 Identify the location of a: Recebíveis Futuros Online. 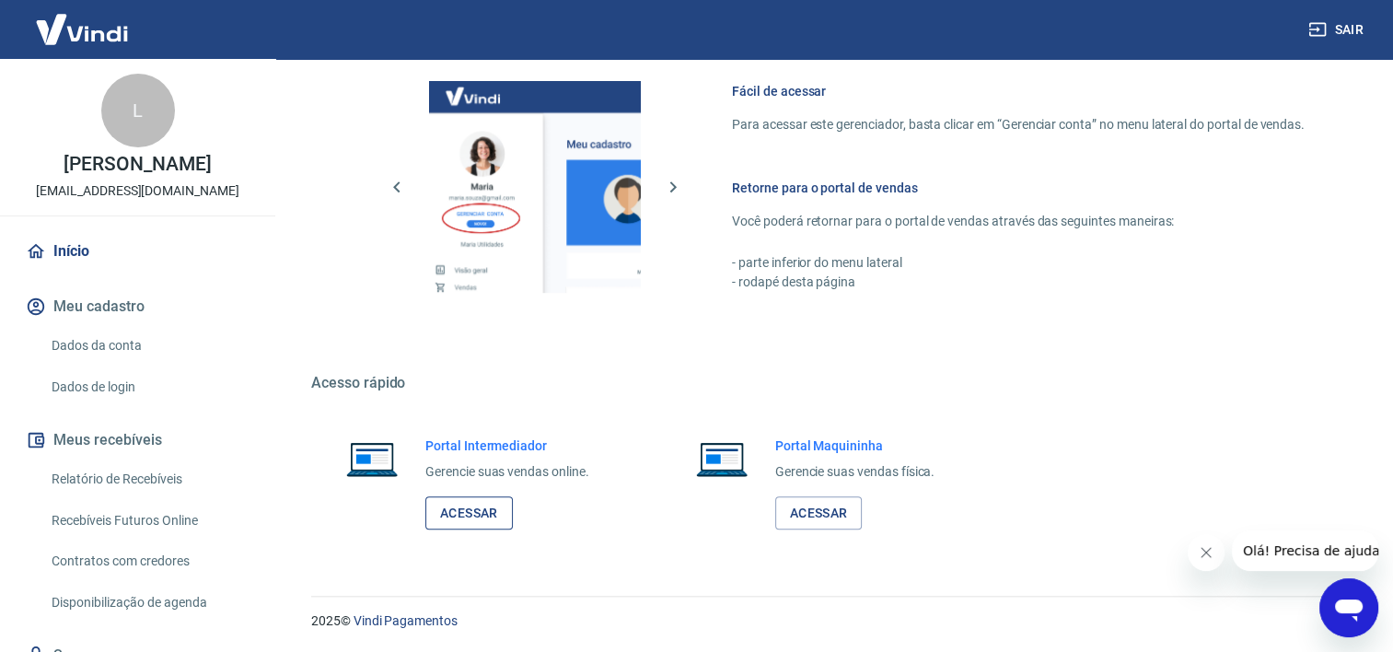
(148, 520).